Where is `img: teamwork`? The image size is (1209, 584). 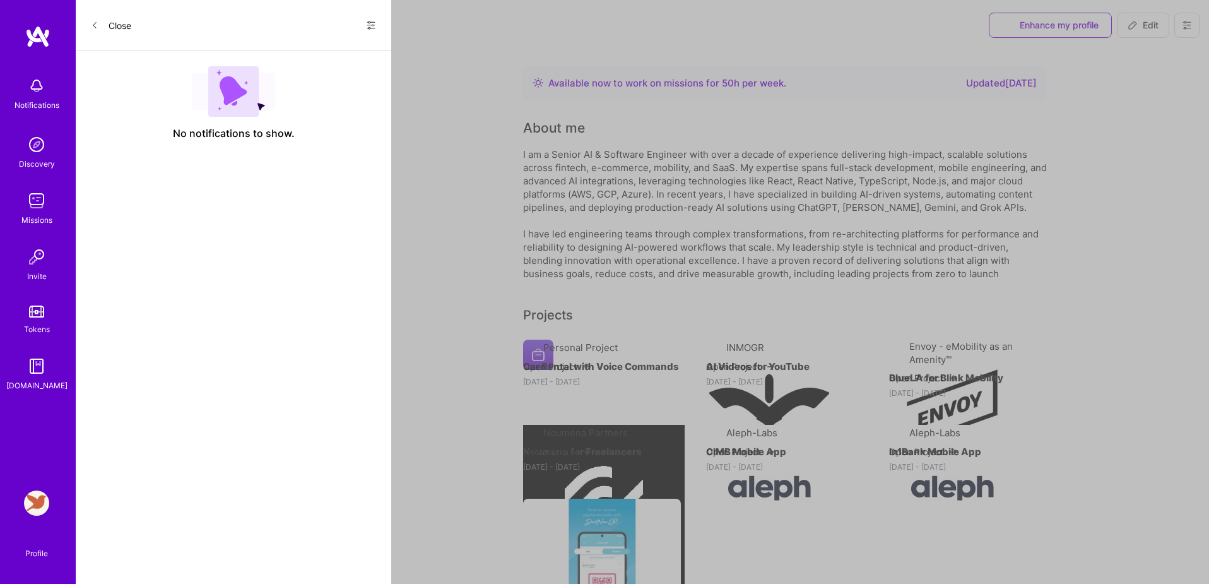 img: teamwork is located at coordinates (37, 201).